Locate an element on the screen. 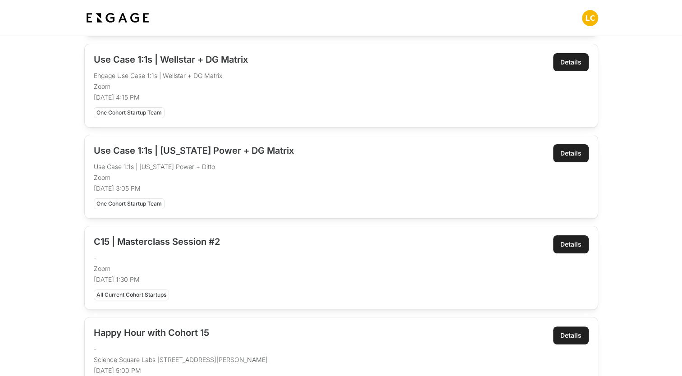  h2: Happy Hour with Cohort 15 is located at coordinates (319, 333).